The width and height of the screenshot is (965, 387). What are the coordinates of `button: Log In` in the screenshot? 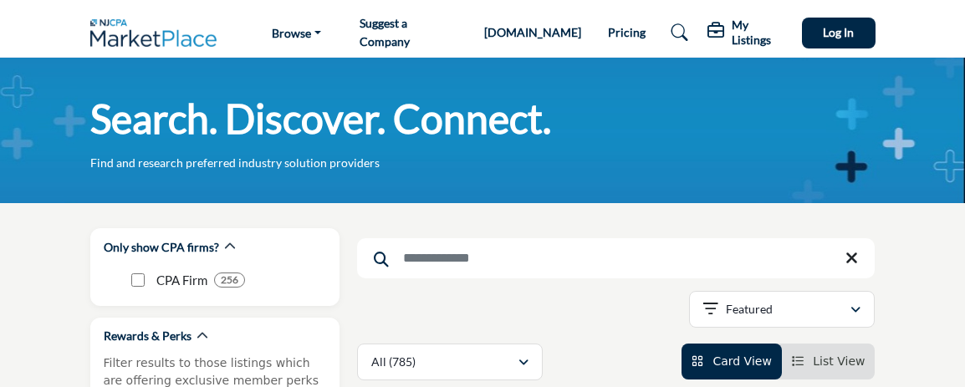 It's located at (838, 33).